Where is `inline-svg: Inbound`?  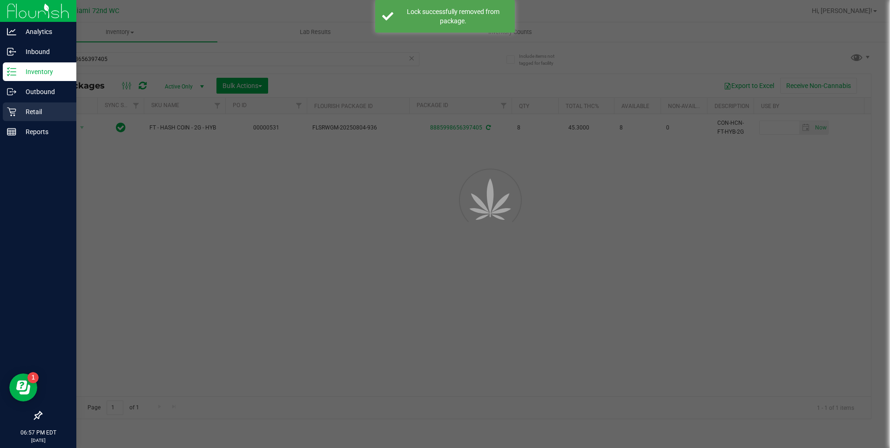
inline-svg: Inbound is located at coordinates (12, 52).